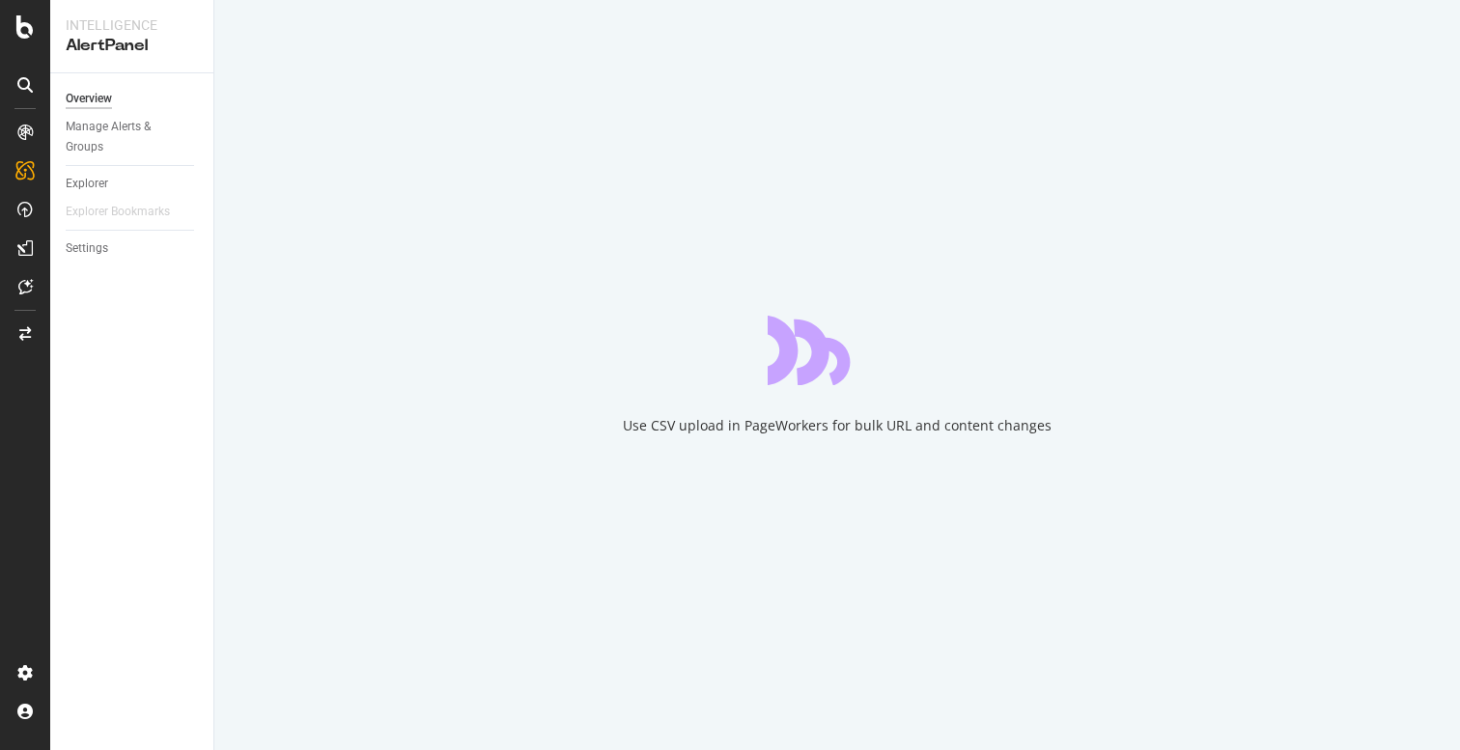  Describe the element at coordinates (131, 45) in the screenshot. I see `div: AlertPanel` at that location.